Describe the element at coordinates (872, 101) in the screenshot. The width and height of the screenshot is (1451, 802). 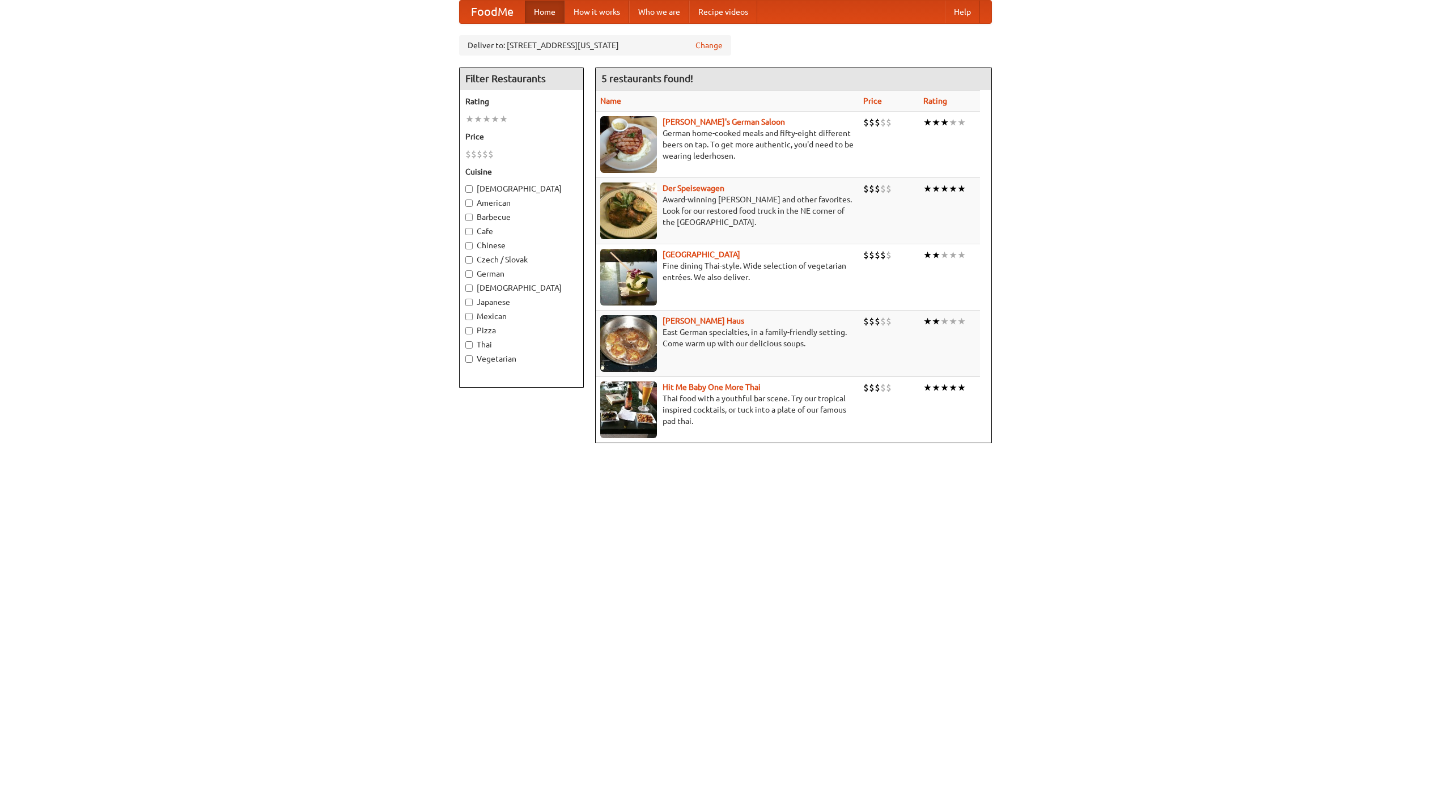
I see `a: Price` at that location.